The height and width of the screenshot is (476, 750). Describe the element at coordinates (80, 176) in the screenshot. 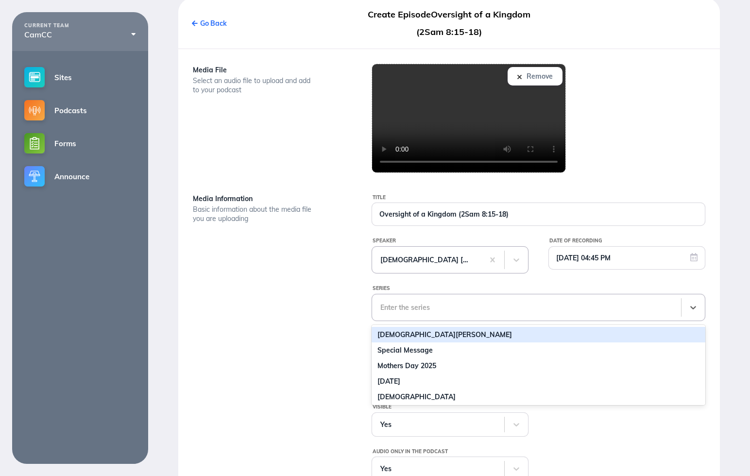

I see `a: Announce` at that location.